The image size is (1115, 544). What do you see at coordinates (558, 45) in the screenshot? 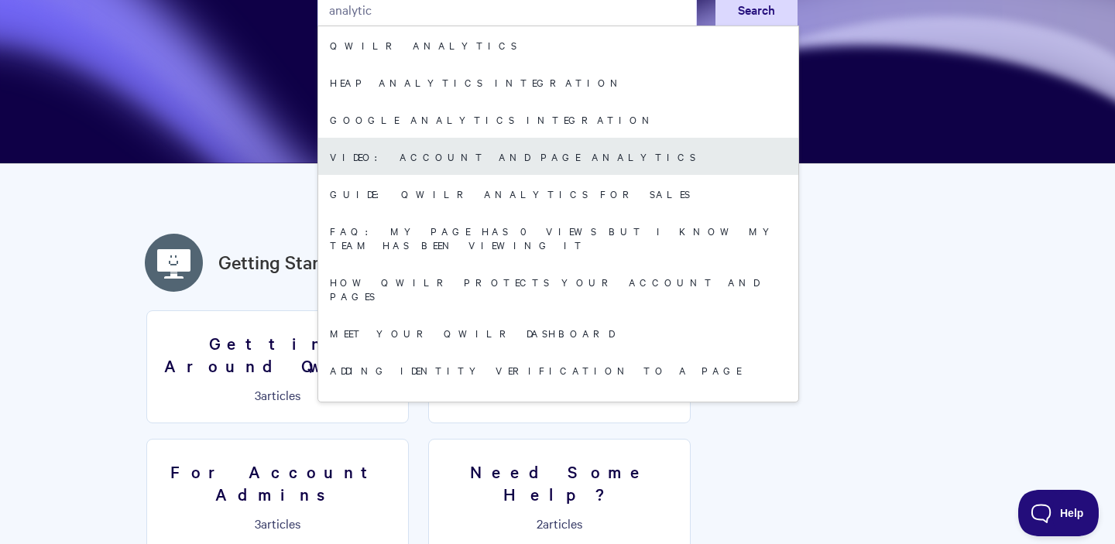
I see `a: Qwilr Analytics` at bounding box center [558, 45].